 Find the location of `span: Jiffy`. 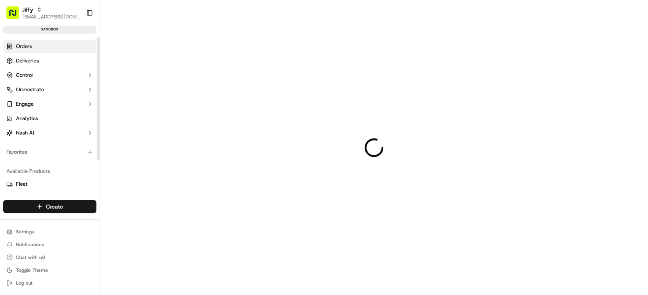

span: Jiffy is located at coordinates (28, 10).